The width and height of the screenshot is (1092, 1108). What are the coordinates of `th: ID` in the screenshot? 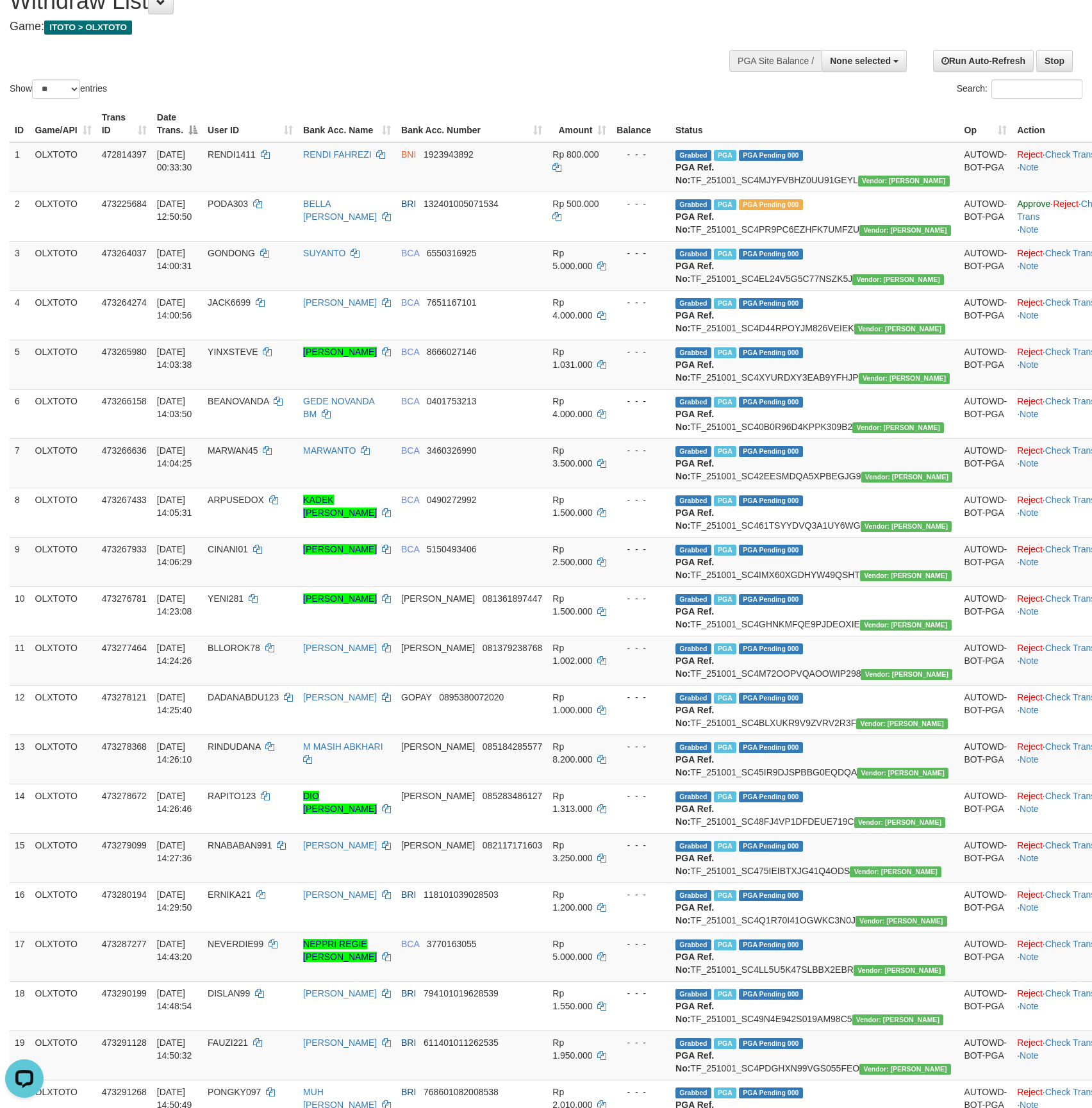 It's located at (20, 124).